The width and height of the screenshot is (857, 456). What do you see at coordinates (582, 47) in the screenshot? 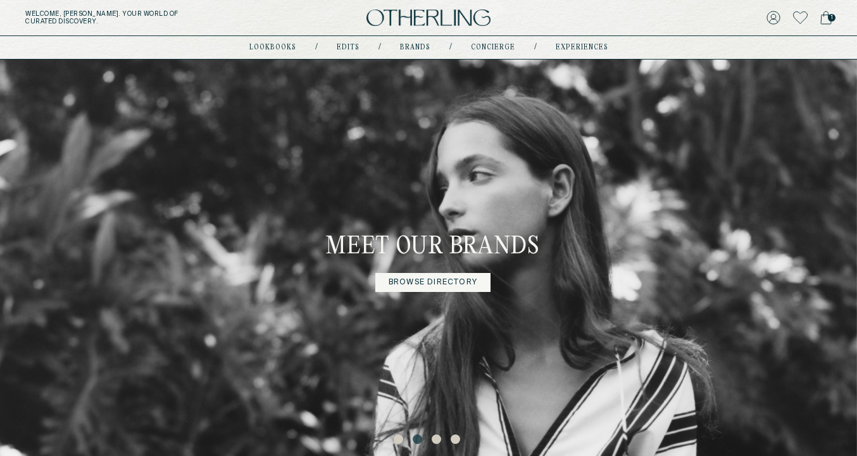
I see `a: experiences` at bounding box center [582, 47].